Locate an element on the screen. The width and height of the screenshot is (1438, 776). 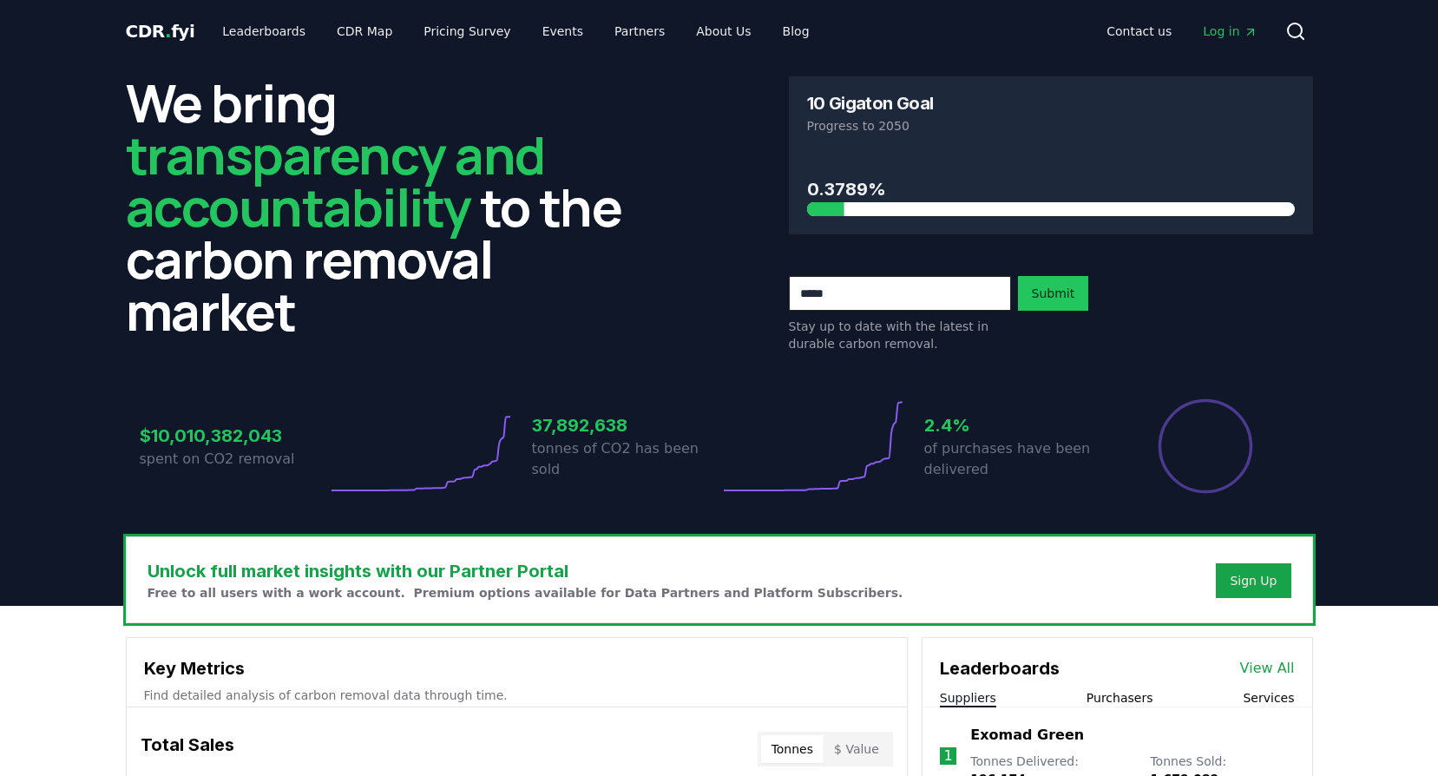
a: Sign Up is located at coordinates (1253, 581).